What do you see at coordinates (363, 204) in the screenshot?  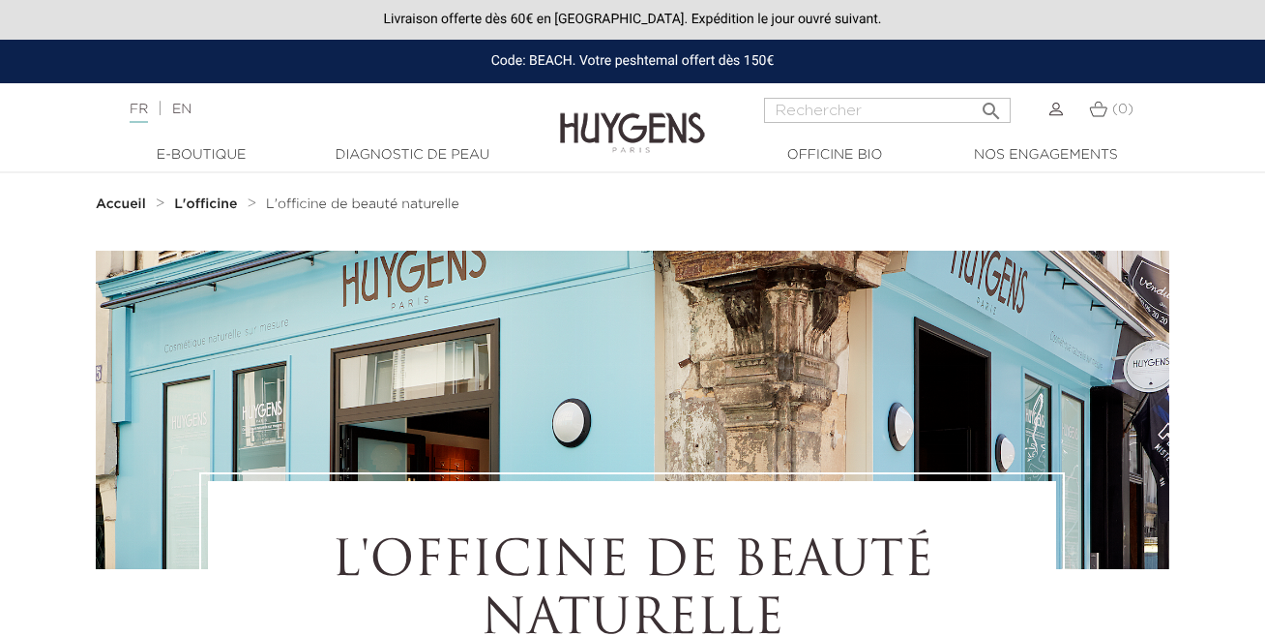 I see `a: L'officine de beauté naturelle` at bounding box center [363, 204].